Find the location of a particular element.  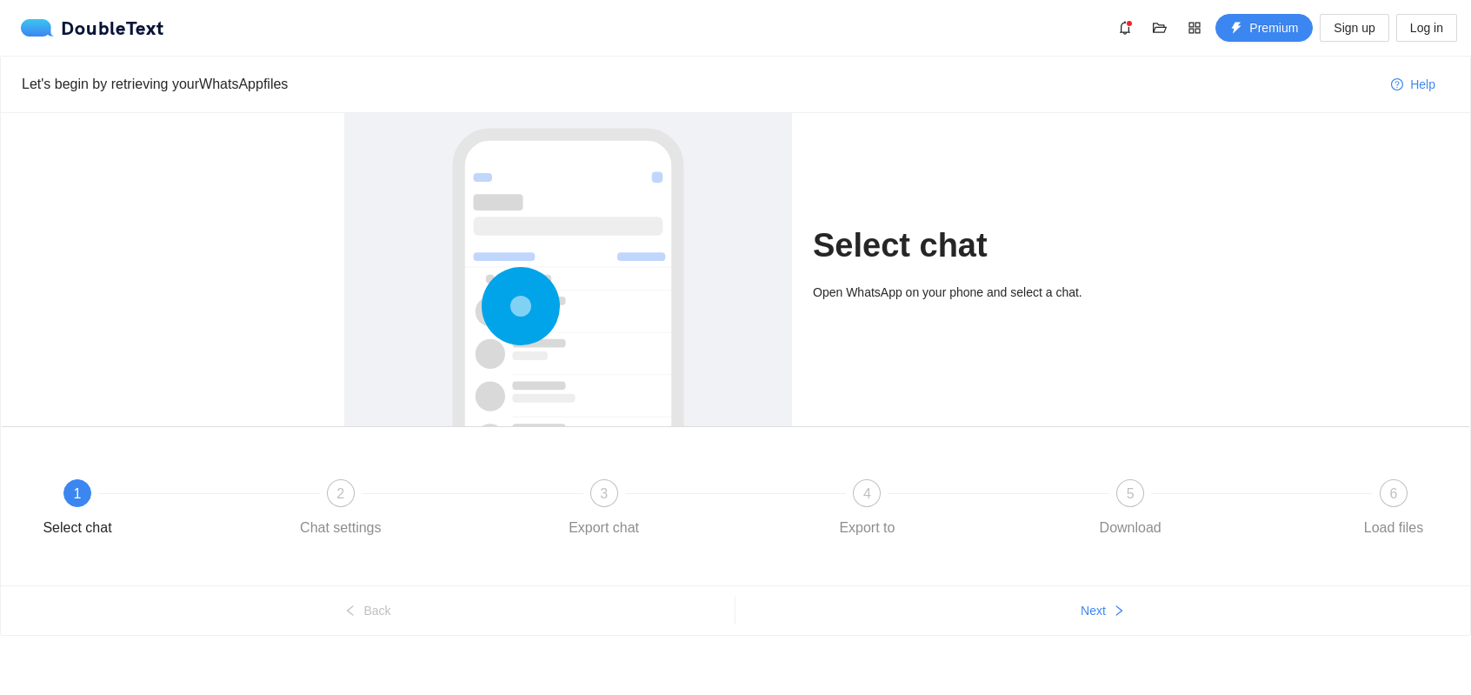

div: Load files is located at coordinates (1394, 528).